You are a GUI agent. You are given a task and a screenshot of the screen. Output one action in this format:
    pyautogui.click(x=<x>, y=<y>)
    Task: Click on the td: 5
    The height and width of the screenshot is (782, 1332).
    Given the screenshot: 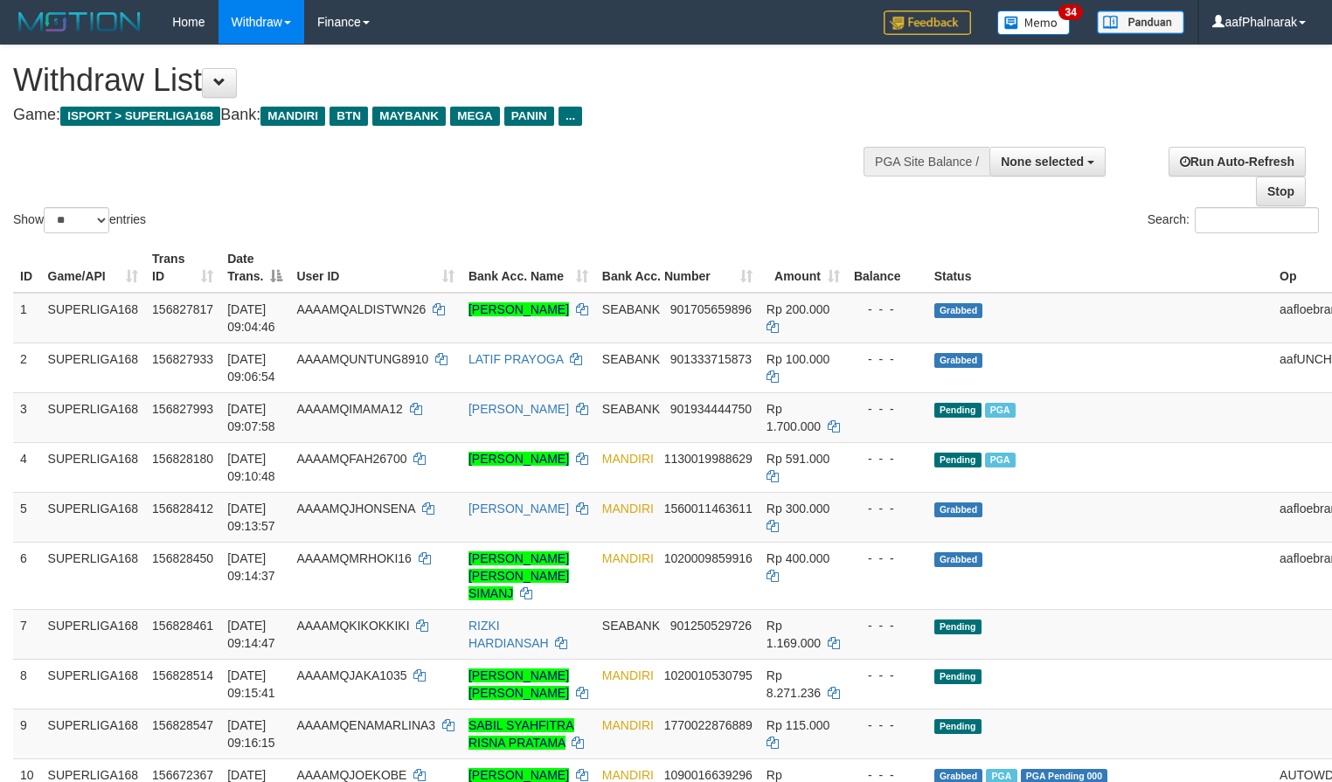 What is the action you would take?
    pyautogui.click(x=27, y=517)
    